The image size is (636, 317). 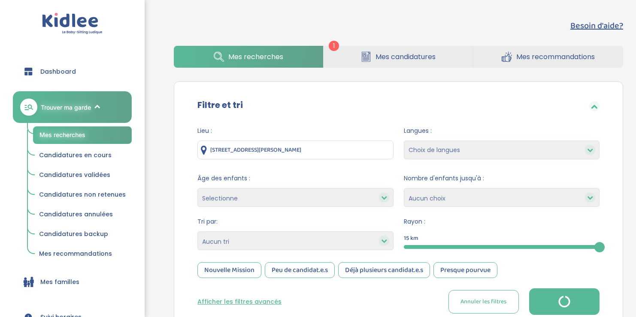 I want to click on a: Mes candidatures, so click(x=398, y=57).